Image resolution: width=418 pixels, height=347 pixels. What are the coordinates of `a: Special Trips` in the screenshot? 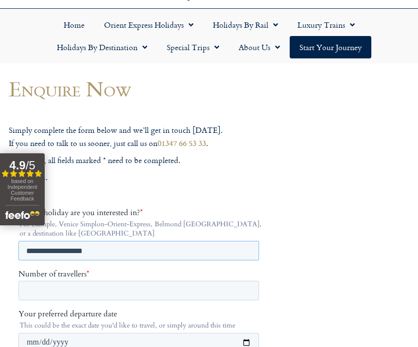 It's located at (193, 47).